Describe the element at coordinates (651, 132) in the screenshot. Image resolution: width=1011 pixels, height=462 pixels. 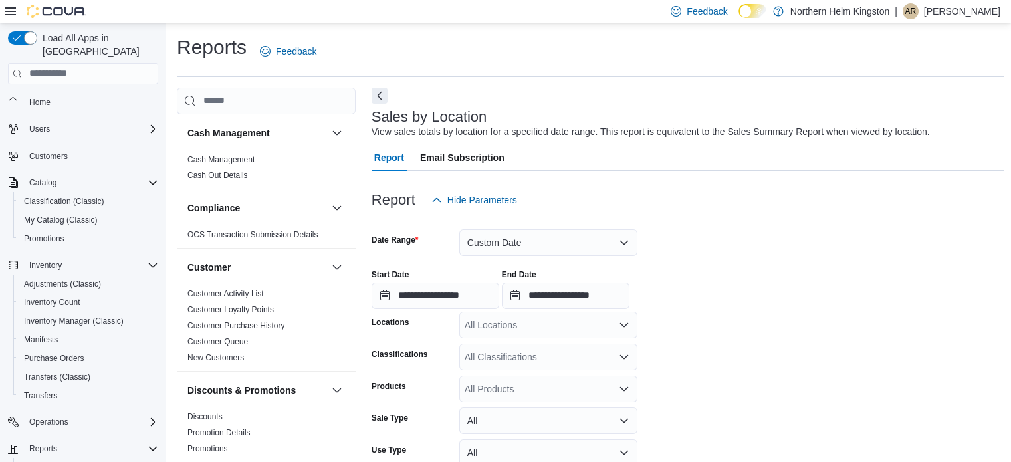
I see `div: View sales totals by location for a specified date range. This report is equivalent to the Sales ...` at that location.